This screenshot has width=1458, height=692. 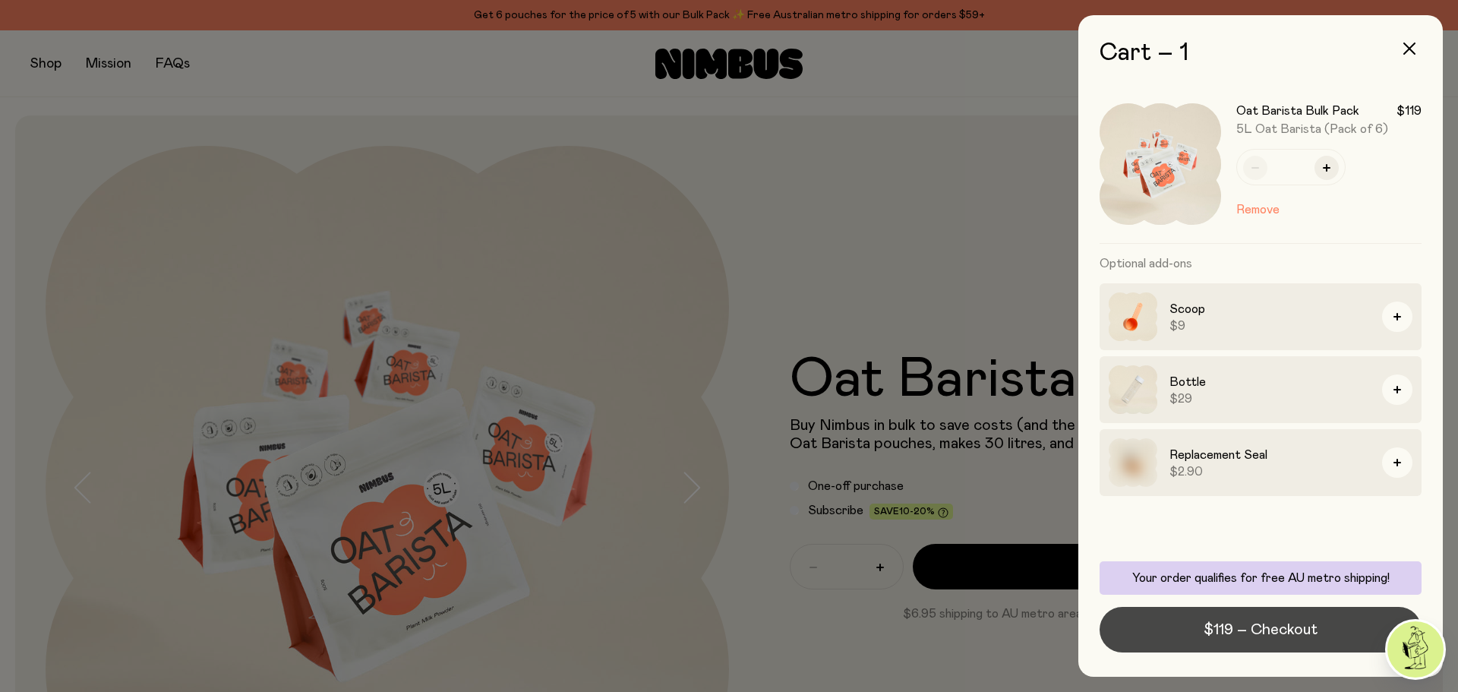 What do you see at coordinates (1258, 210) in the screenshot?
I see `button: Remove` at bounding box center [1258, 210].